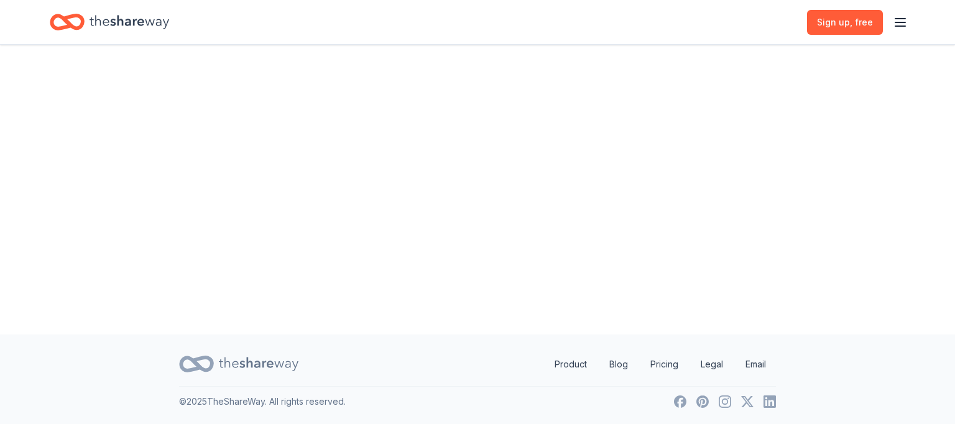 The image size is (955, 424). I want to click on p: © 2025 TheShareWay. All rights reserved., so click(262, 402).